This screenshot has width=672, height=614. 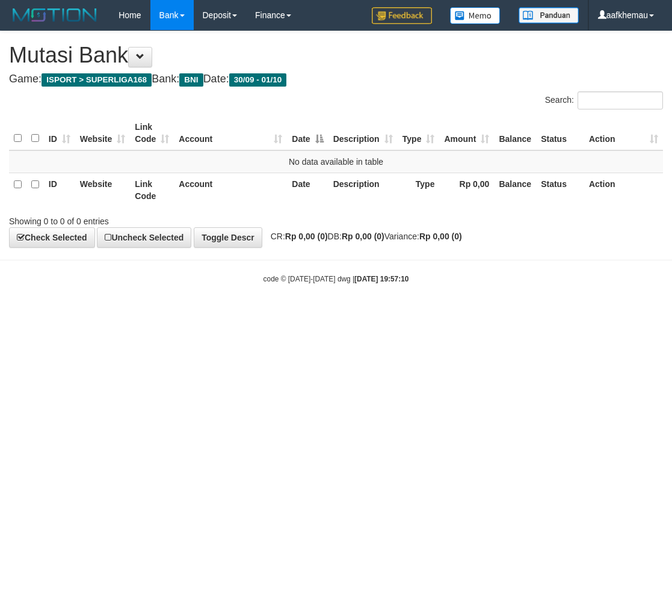 What do you see at coordinates (363, 236) in the screenshot?
I see `span: CR: DB: Variance:` at bounding box center [363, 236].